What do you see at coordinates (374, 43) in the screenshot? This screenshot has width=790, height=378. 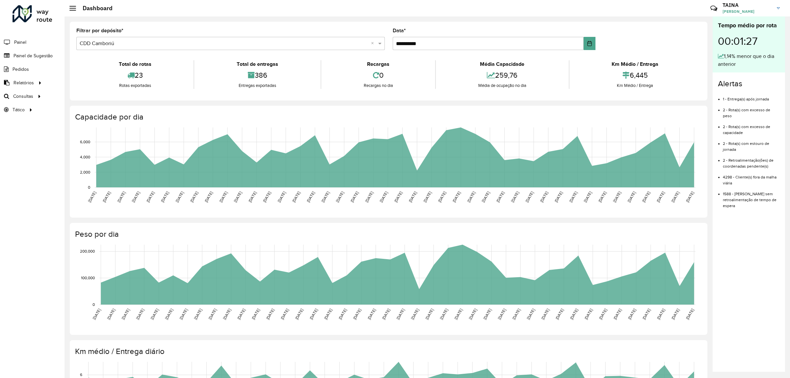 I see `span: Clear all` at bounding box center [374, 43].